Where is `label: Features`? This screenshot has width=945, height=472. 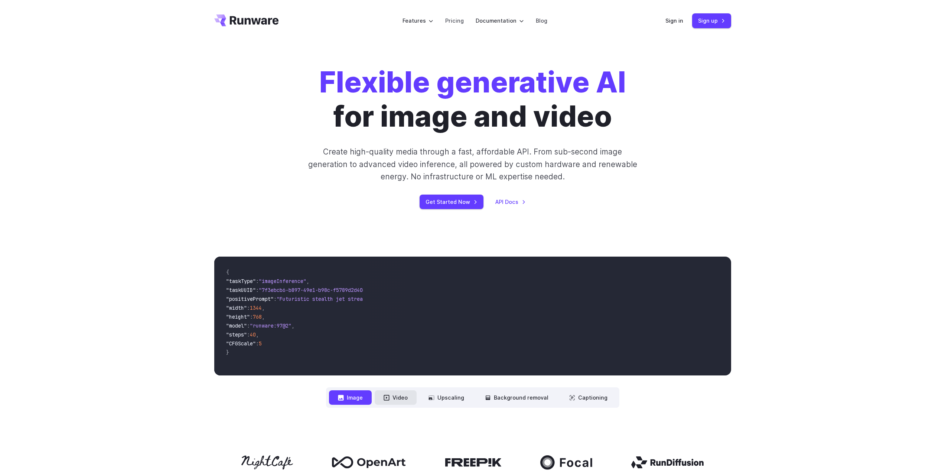
label: Features is located at coordinates (418, 20).